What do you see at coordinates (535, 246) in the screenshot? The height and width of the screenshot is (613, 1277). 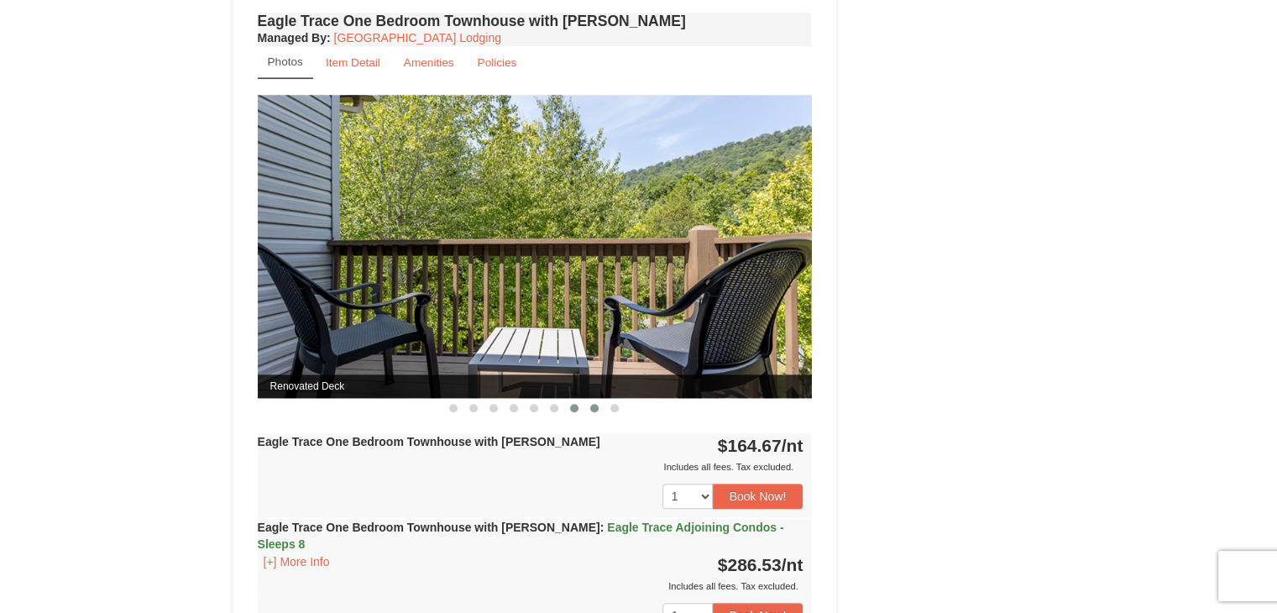 I see `img: Renovated Deck` at bounding box center [535, 246].